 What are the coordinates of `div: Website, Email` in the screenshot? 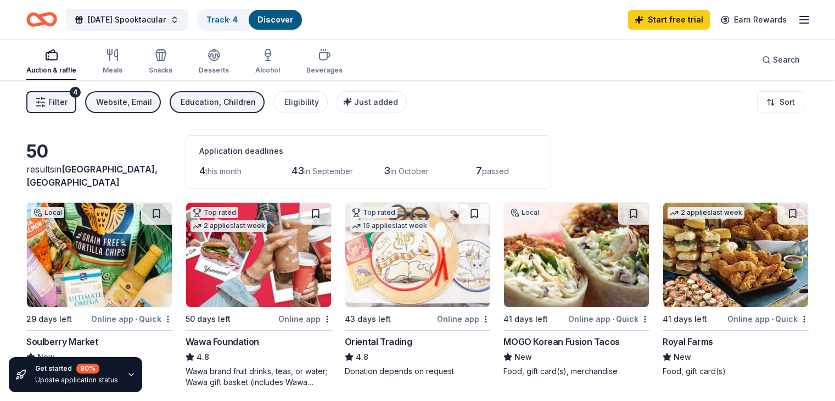 It's located at (124, 102).